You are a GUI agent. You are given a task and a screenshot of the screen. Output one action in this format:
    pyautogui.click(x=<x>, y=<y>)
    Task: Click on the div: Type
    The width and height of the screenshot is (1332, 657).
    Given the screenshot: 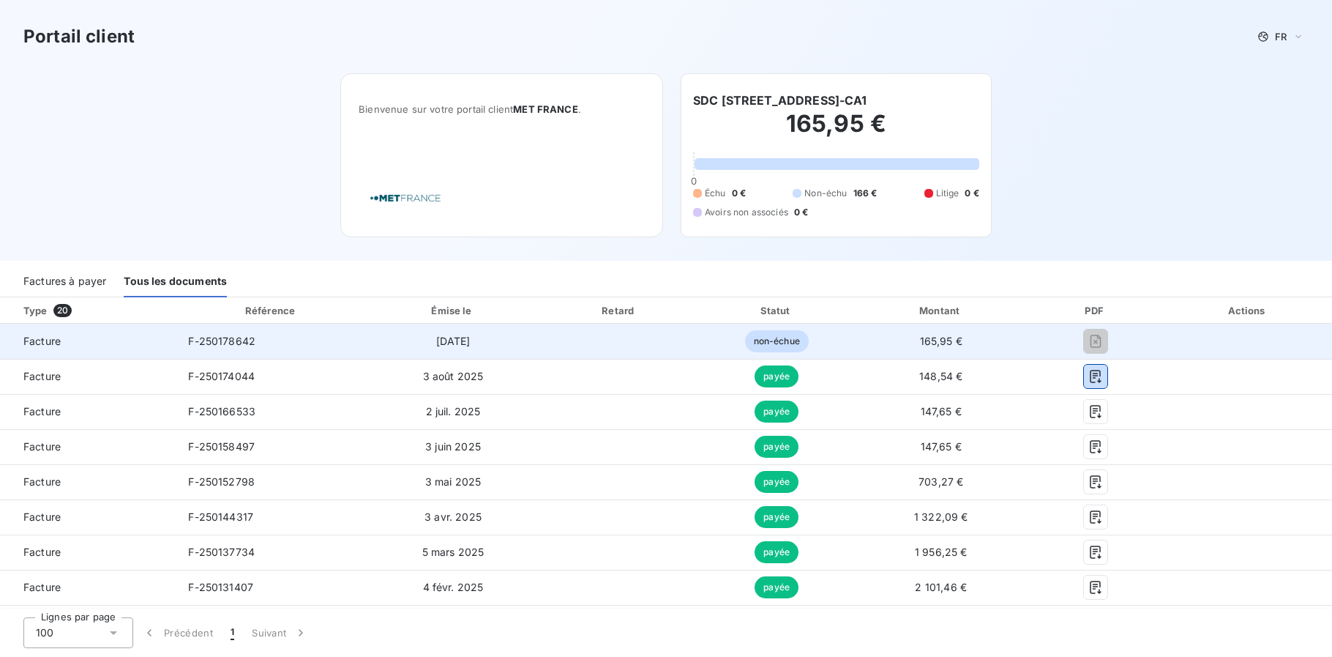 What is the action you would take?
    pyautogui.click(x=94, y=310)
    